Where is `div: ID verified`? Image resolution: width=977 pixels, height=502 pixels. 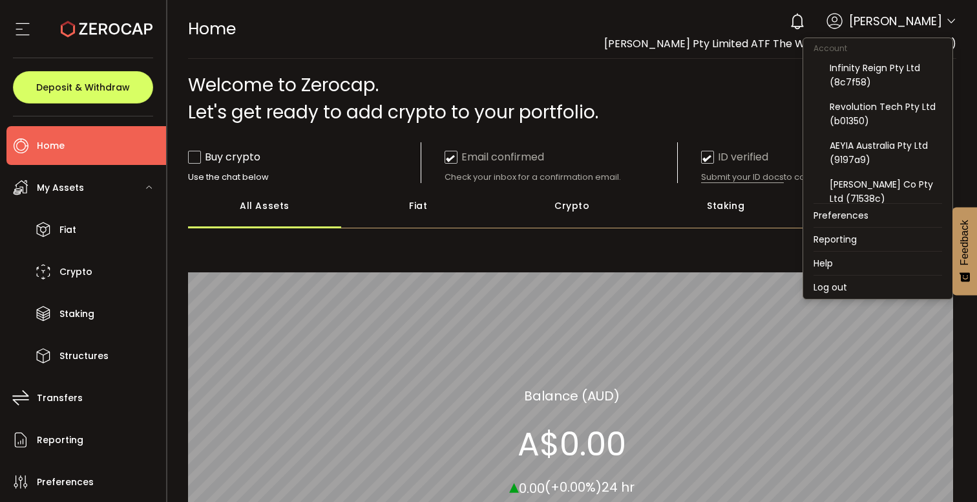 div: ID verified is located at coordinates (735, 156).